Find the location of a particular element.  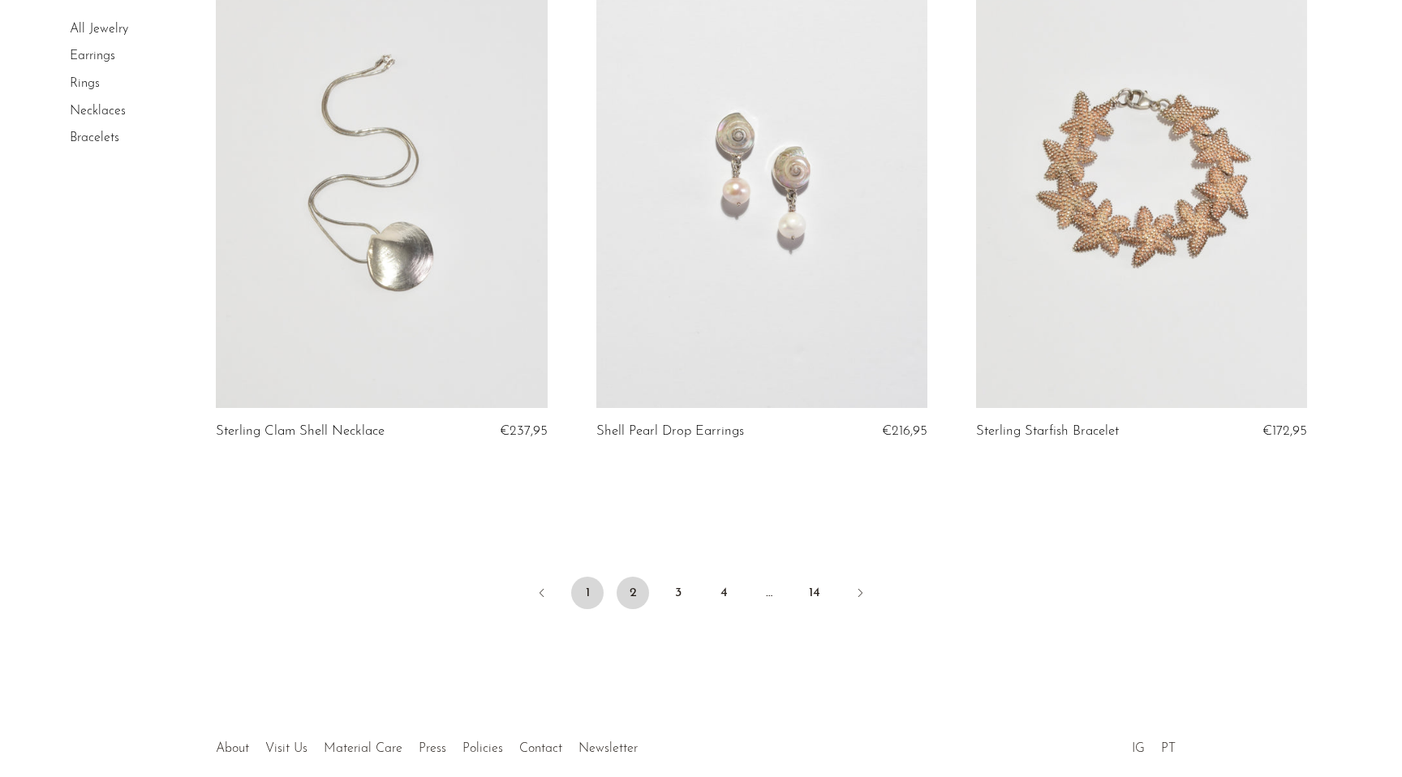

a: Shell Pearl Drop Earrings is located at coordinates (670, 432).